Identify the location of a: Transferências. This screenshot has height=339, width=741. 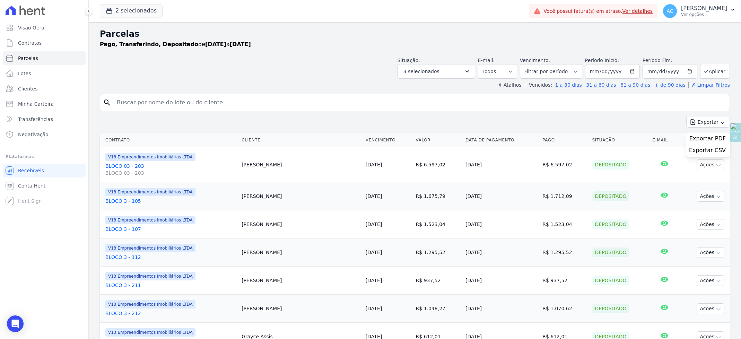
(44, 119).